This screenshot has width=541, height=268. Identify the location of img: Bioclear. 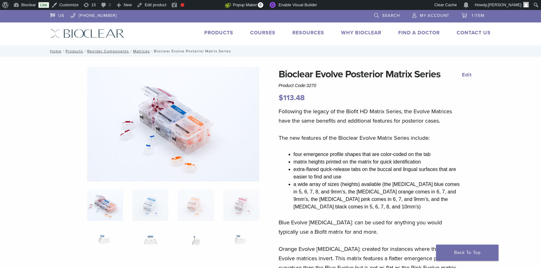
(87, 33).